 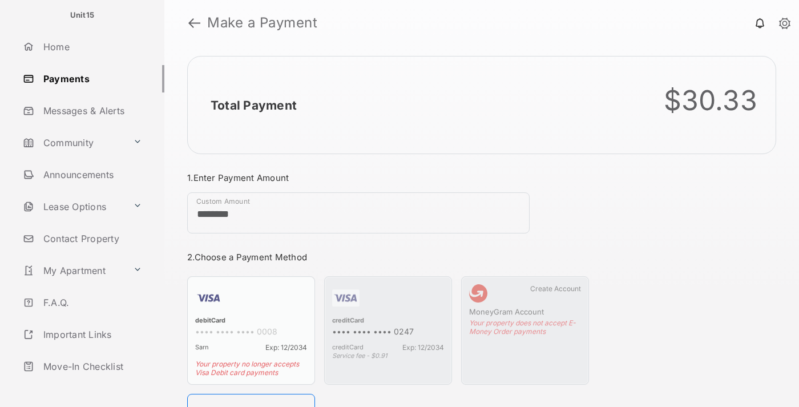 I want to click on a: Announcements, so click(x=91, y=175).